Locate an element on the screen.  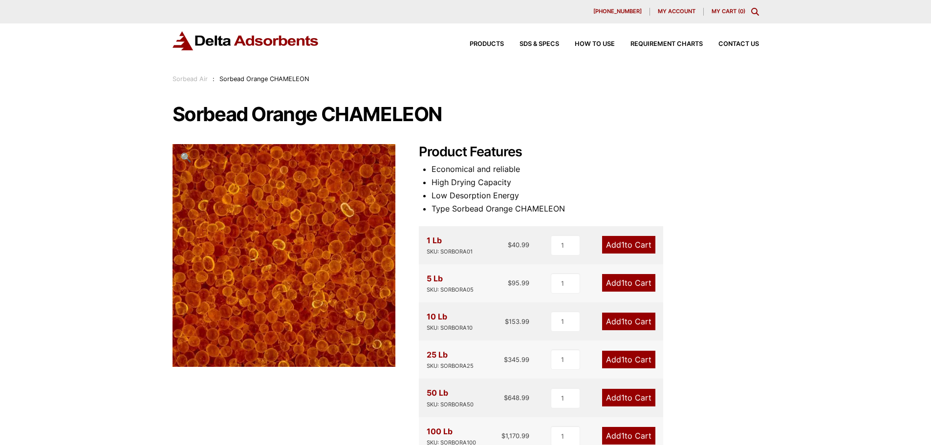
a: Delta Adsorbents is located at coordinates (246, 41).